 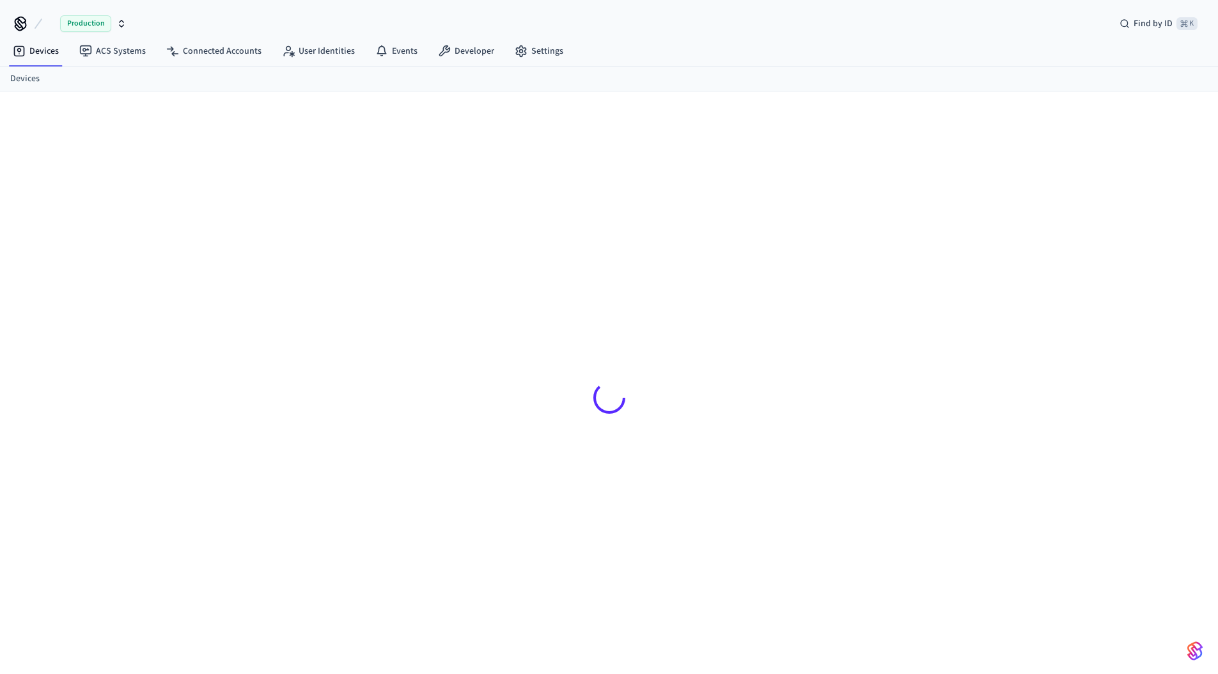 What do you see at coordinates (86, 24) in the screenshot?
I see `span: Production` at bounding box center [86, 24].